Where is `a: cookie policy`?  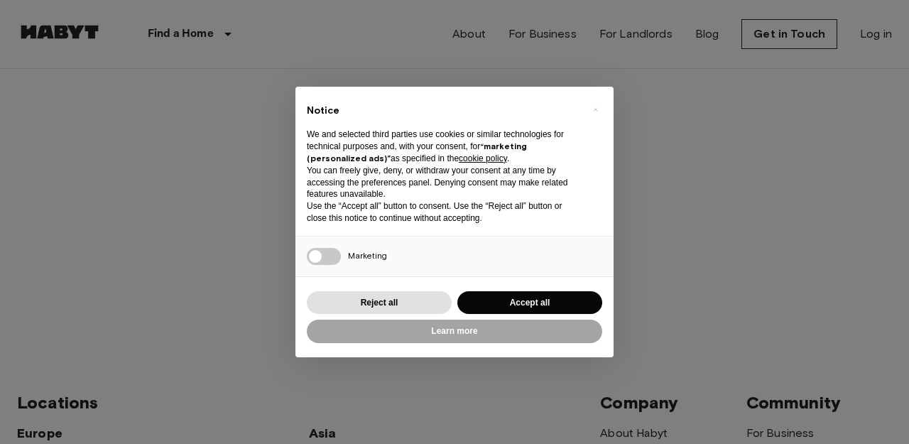
a: cookie policy is located at coordinates (483, 158).